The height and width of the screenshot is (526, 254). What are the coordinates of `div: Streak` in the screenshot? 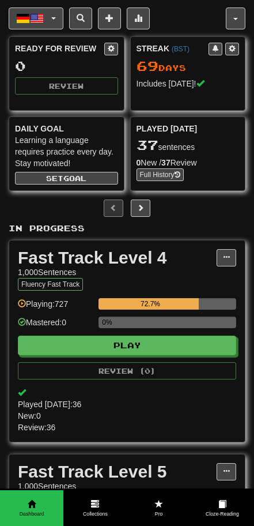 It's located at (173, 48).